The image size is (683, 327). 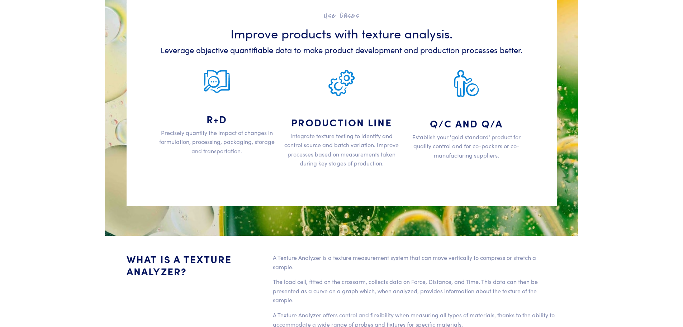 What do you see at coordinates (342, 33) in the screenshot?
I see `h3: Improve products with texture analysis.` at bounding box center [342, 33].